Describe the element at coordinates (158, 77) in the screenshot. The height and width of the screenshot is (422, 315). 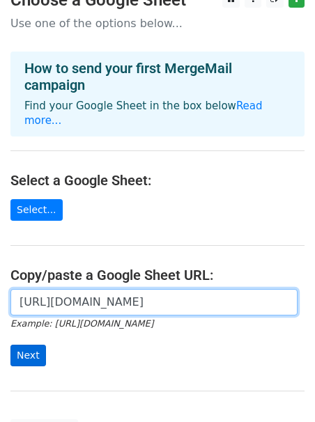
I see `h4: How to send your first MergeMail campaign` at that location.